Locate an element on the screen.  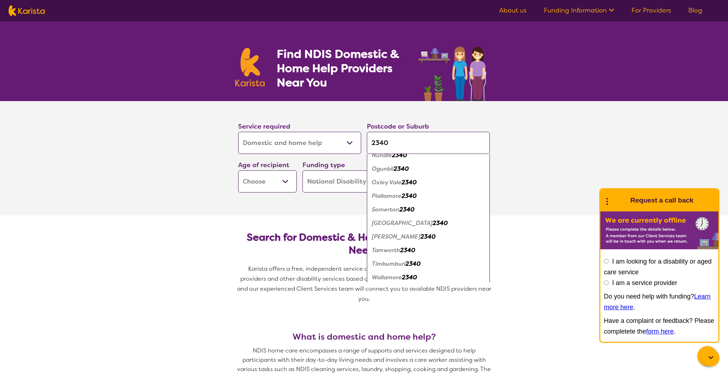
a: Funding Information is located at coordinates (579, 10).